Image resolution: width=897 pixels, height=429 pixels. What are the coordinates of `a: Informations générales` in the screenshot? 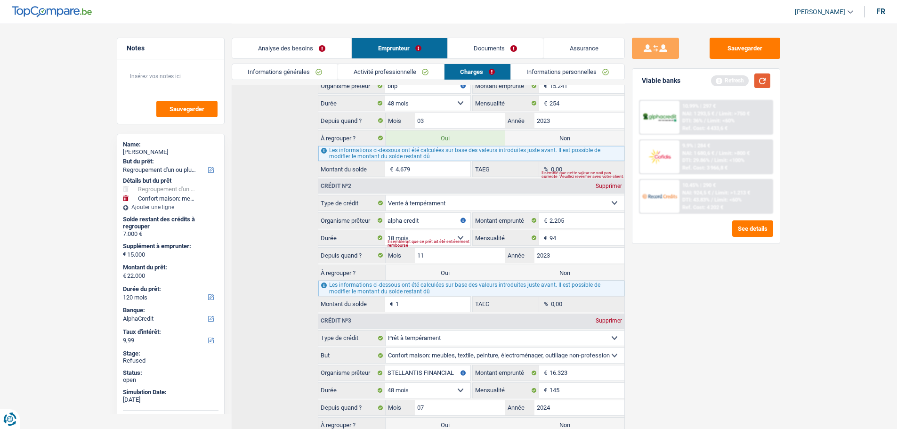 It's located at (285, 72).